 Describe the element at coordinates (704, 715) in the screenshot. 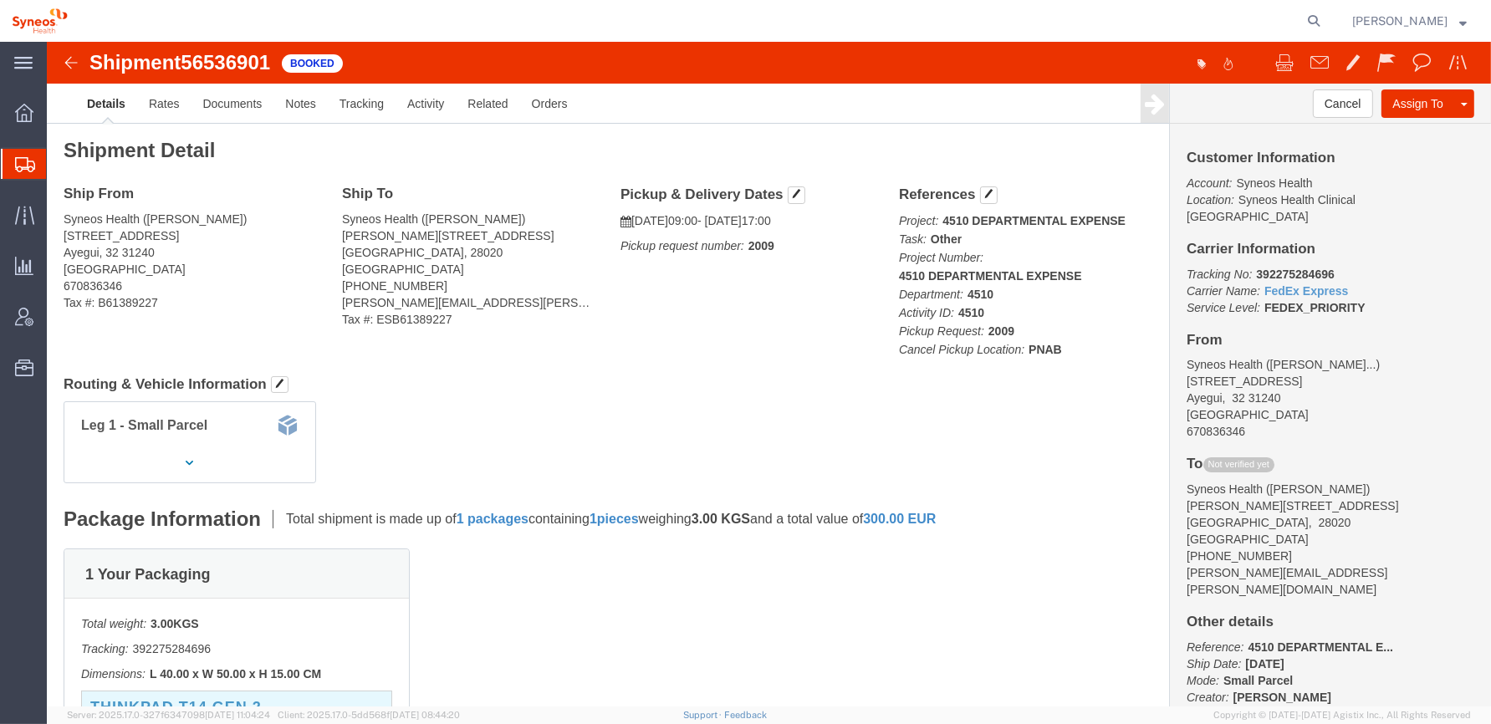

I see `a: Support` at that location.